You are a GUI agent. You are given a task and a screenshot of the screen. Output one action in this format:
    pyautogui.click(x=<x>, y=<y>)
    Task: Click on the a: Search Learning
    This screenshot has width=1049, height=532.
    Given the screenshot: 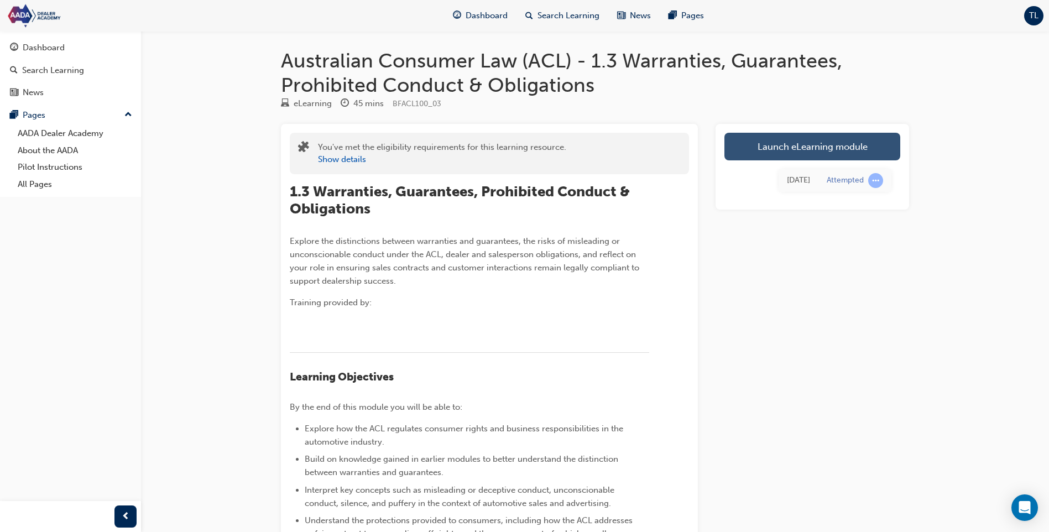 What is the action you would take?
    pyautogui.click(x=70, y=70)
    